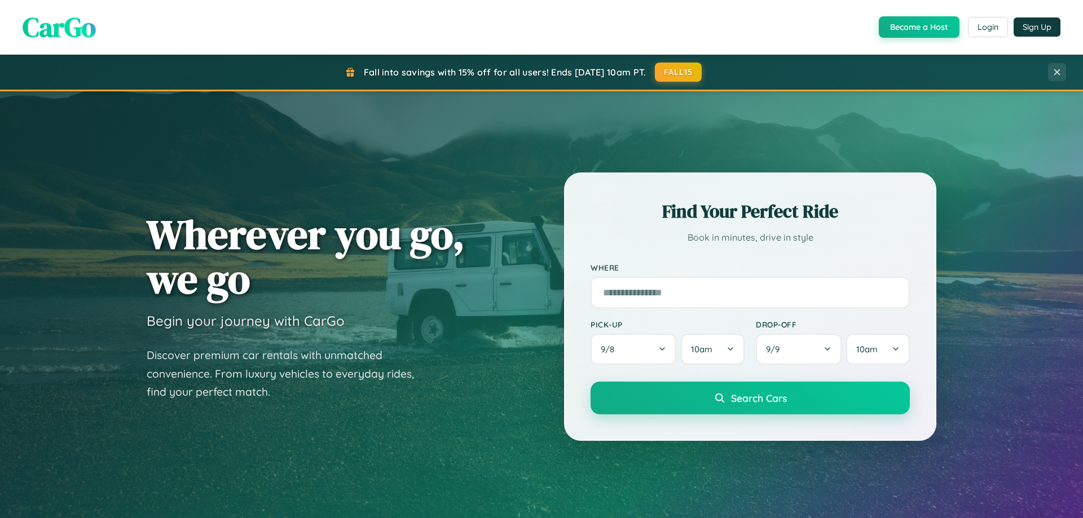  What do you see at coordinates (634, 349) in the screenshot?
I see `button: 9/8` at bounding box center [634, 349].